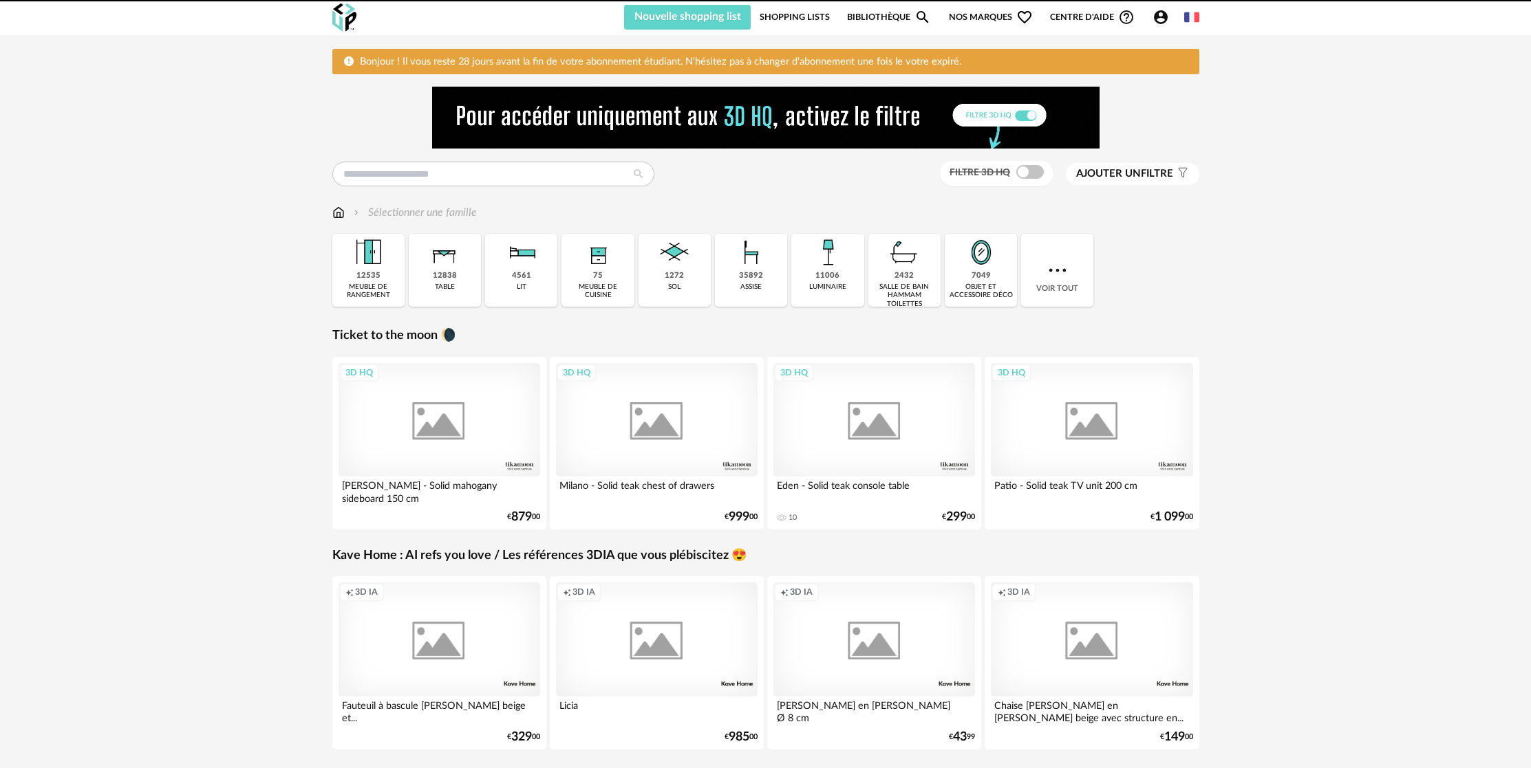 This screenshot has height=768, width=1531. Describe the element at coordinates (356, 213) in the screenshot. I see `img: svg+xml;base64,PHN2ZyB3aWR0aD0iMTYiIGhlaWdodD0iMTYiIHZpZXdCb3g9IjAgMCAxNiAxNiIgZmlsbD0ibm9uZSIgeG...` at that location.